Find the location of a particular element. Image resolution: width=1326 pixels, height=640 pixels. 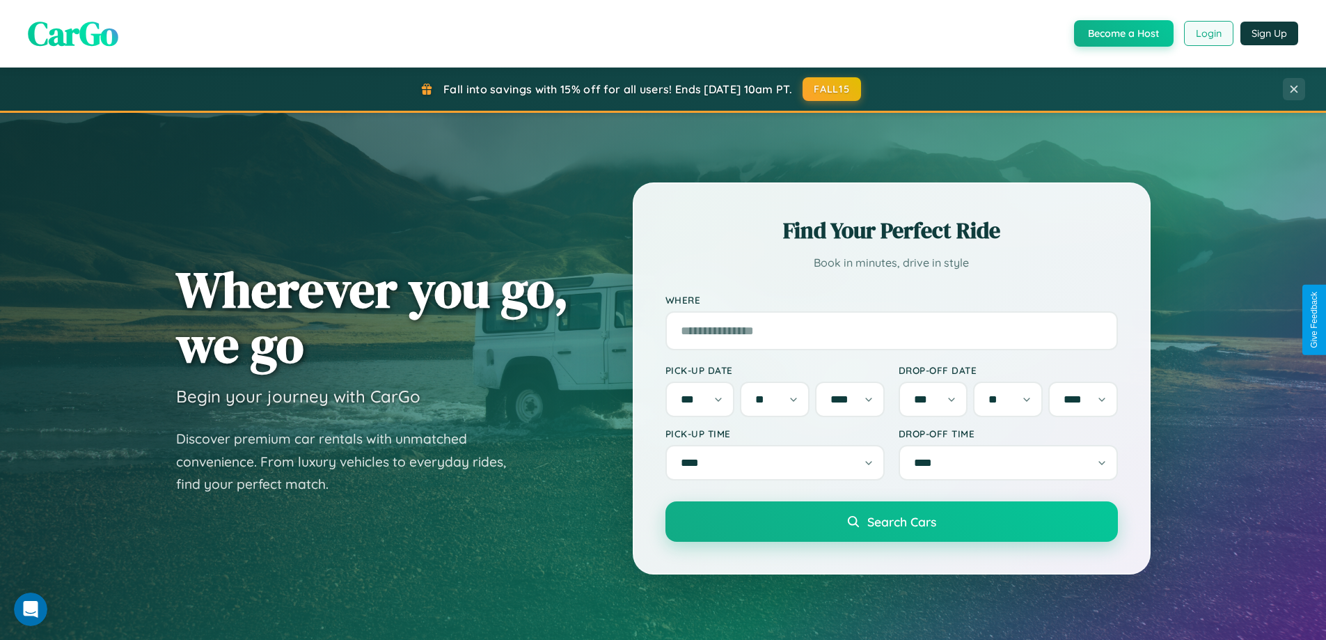

span: Search Cars is located at coordinates (901, 521).